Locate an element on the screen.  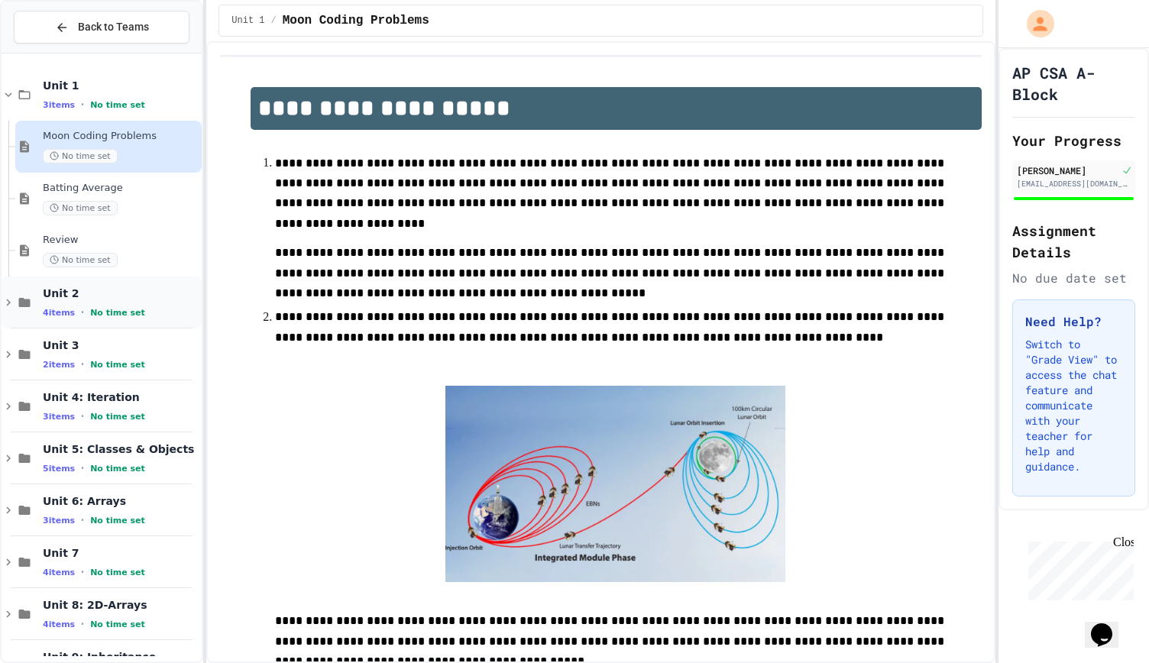
span: Back to Teams is located at coordinates (113, 27).